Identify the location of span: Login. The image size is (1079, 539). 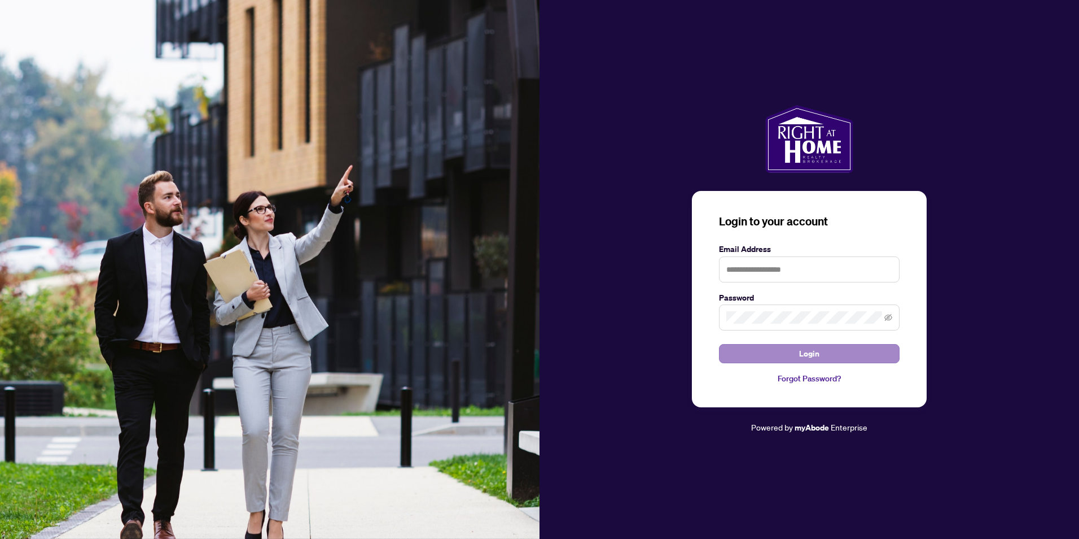
(810, 353).